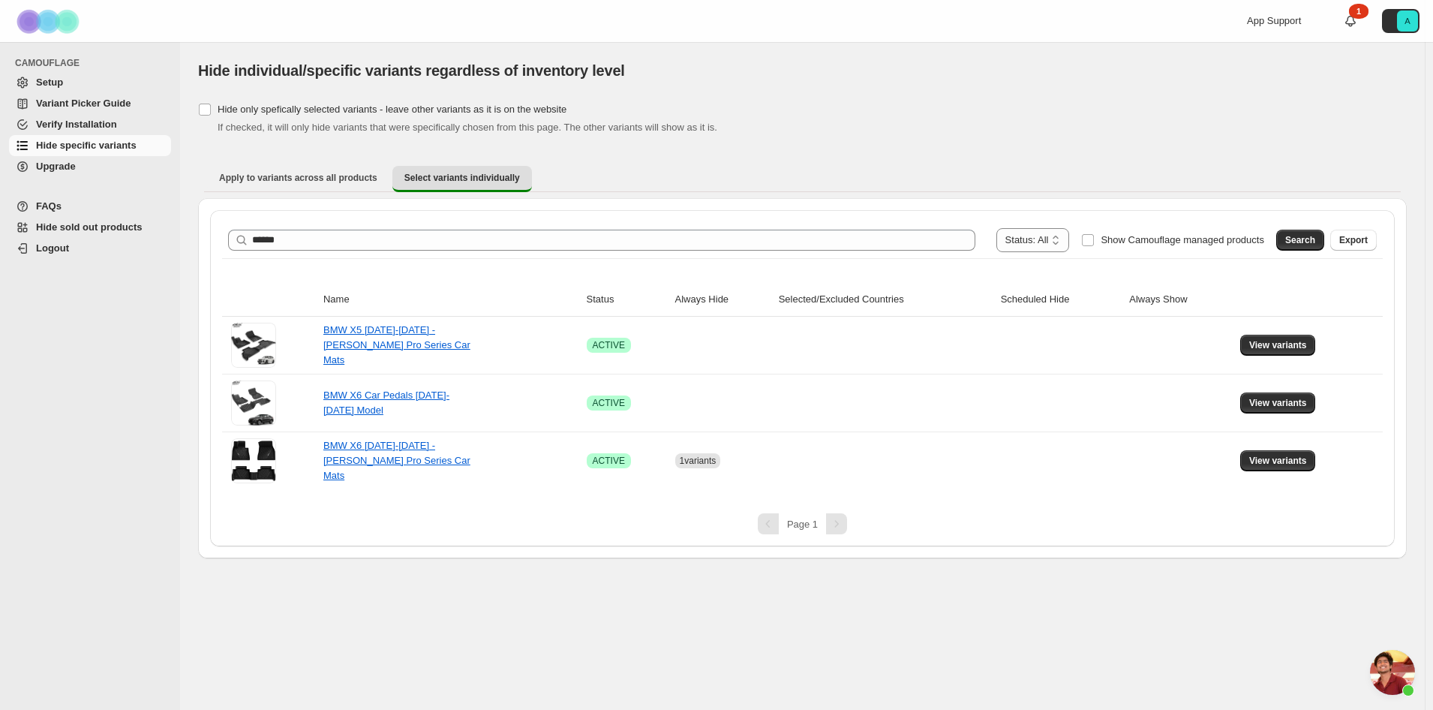 This screenshot has height=710, width=1433. Describe the element at coordinates (450, 299) in the screenshot. I see `th: Name` at that location.